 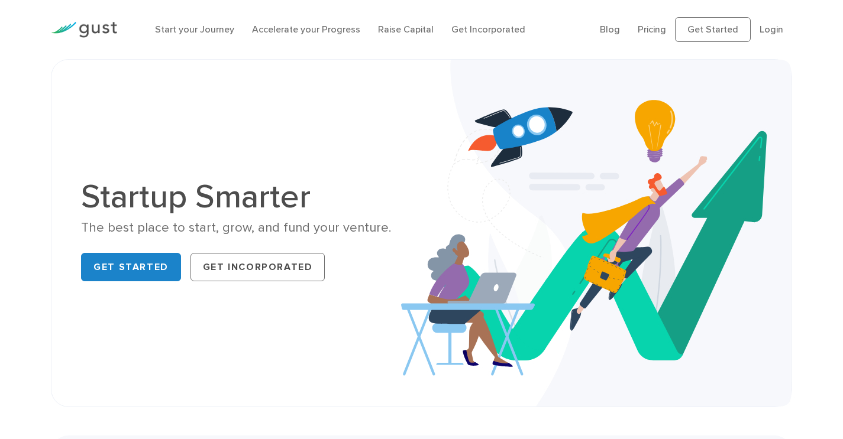 I want to click on div: The best place to start, grow, and fund your venture., so click(x=247, y=228).